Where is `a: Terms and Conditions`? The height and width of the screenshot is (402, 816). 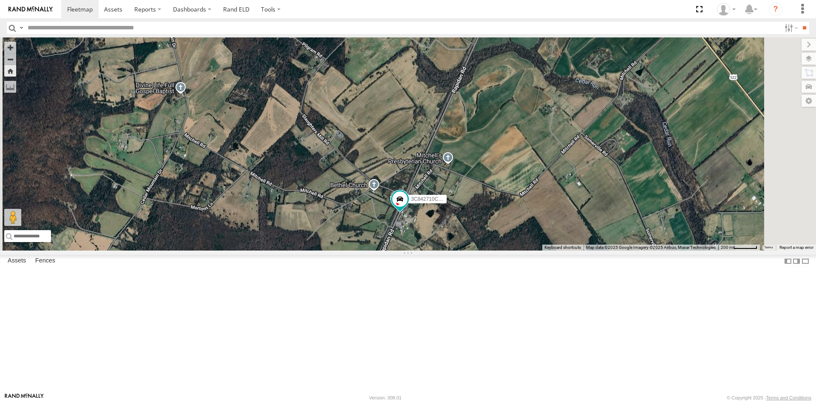 a: Terms and Conditions is located at coordinates (789, 397).